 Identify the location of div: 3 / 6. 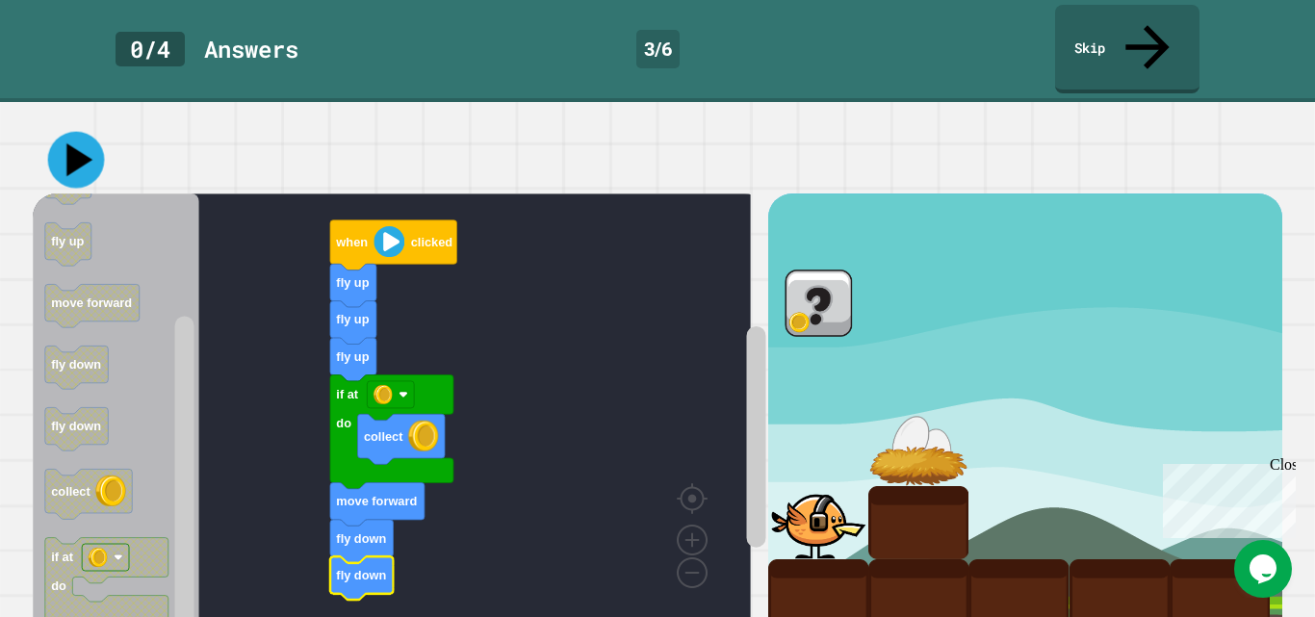
(658, 49).